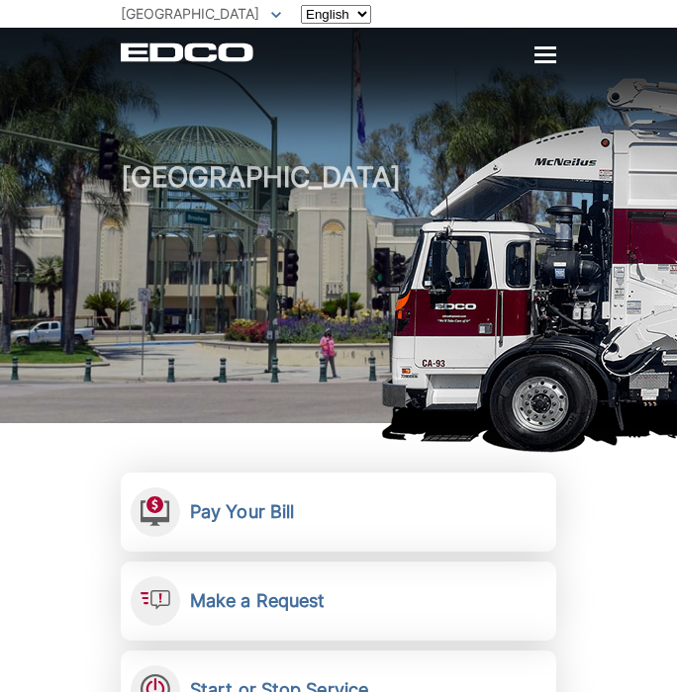 The height and width of the screenshot is (692, 677). Describe the element at coordinates (335, 14) in the screenshot. I see `select: Select a language` at that location.